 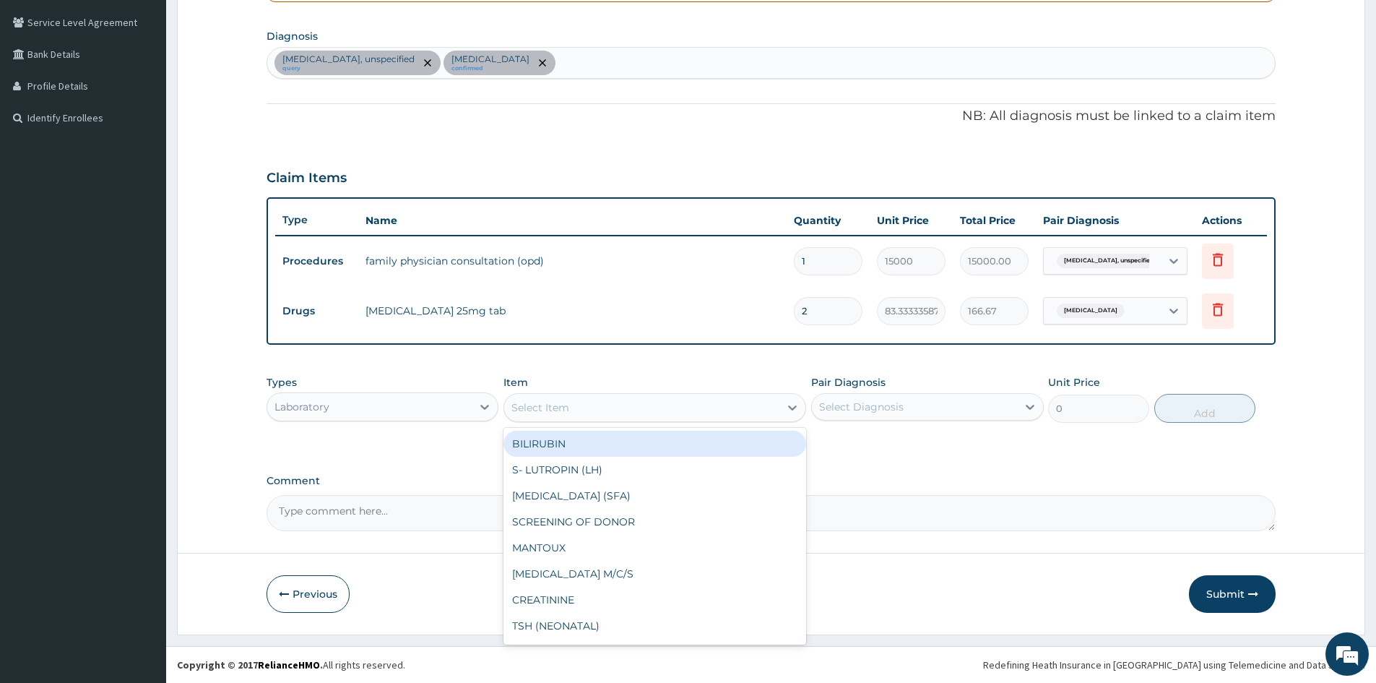 What do you see at coordinates (516, 382) in the screenshot?
I see `label: Item` at bounding box center [516, 382].